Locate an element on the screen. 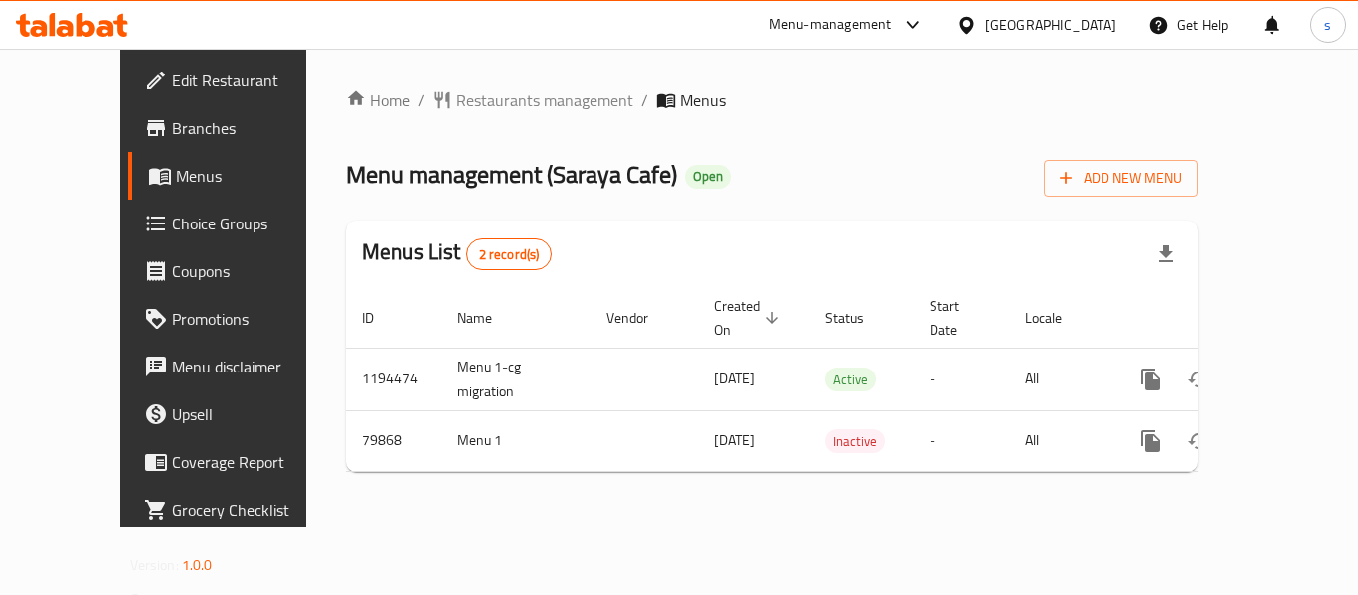 Image resolution: width=1358 pixels, height=595 pixels. a: Grocery Checklist is located at coordinates (238, 510).